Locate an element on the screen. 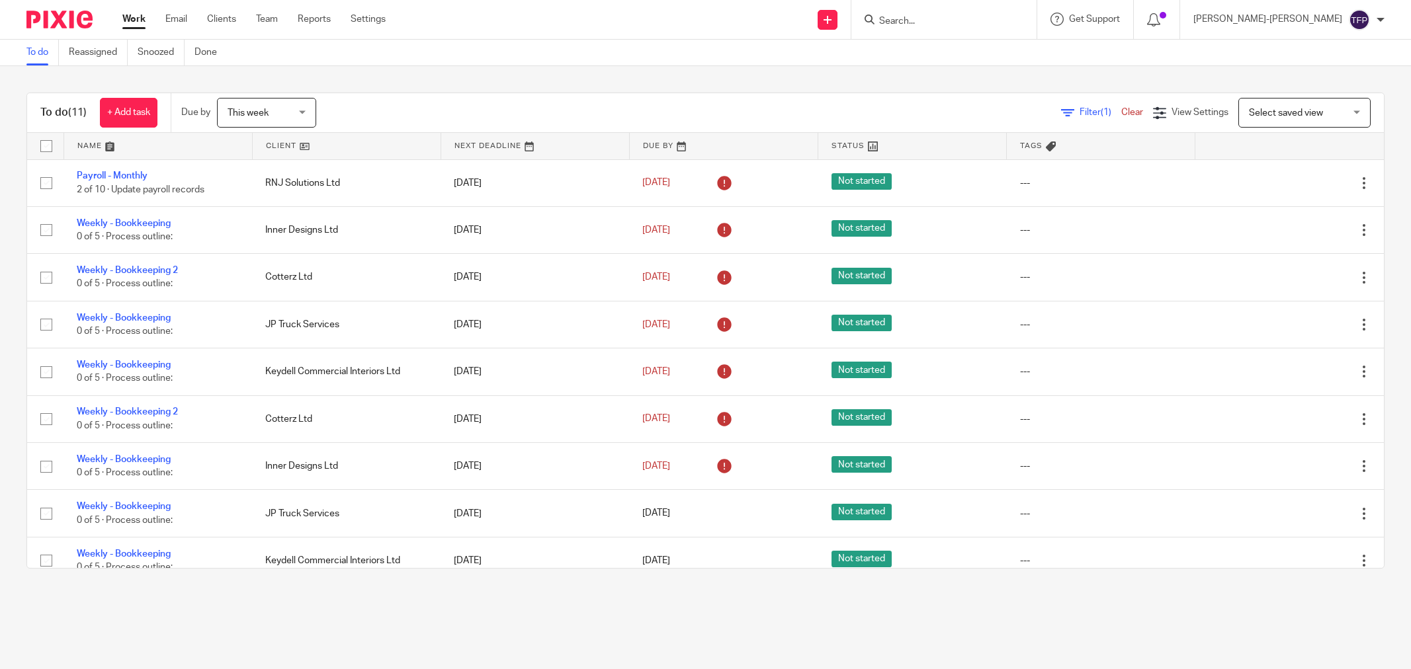 Image resolution: width=1411 pixels, height=669 pixels. a: Email is located at coordinates (176, 19).